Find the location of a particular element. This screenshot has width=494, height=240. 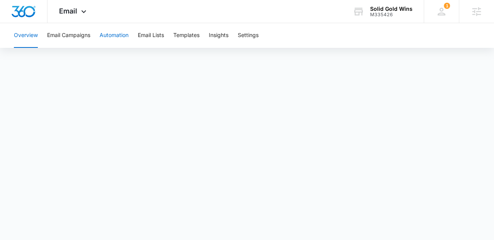

div: account id is located at coordinates (391, 15).